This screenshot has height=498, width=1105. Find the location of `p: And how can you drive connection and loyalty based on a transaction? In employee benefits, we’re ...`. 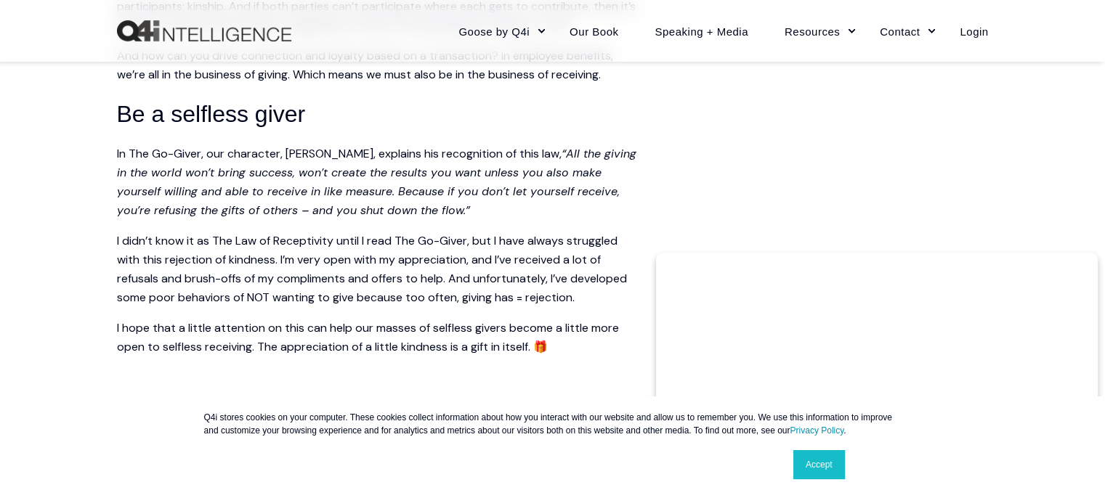

p: And how can you drive connection and loyalty based on a transaction? In employee benefits, we’re ... is located at coordinates (378, 65).